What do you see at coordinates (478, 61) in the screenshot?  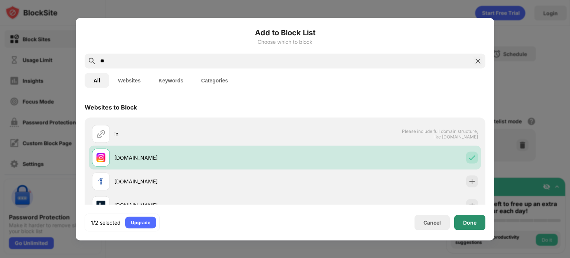 I see `img: search-close` at bounding box center [478, 61].